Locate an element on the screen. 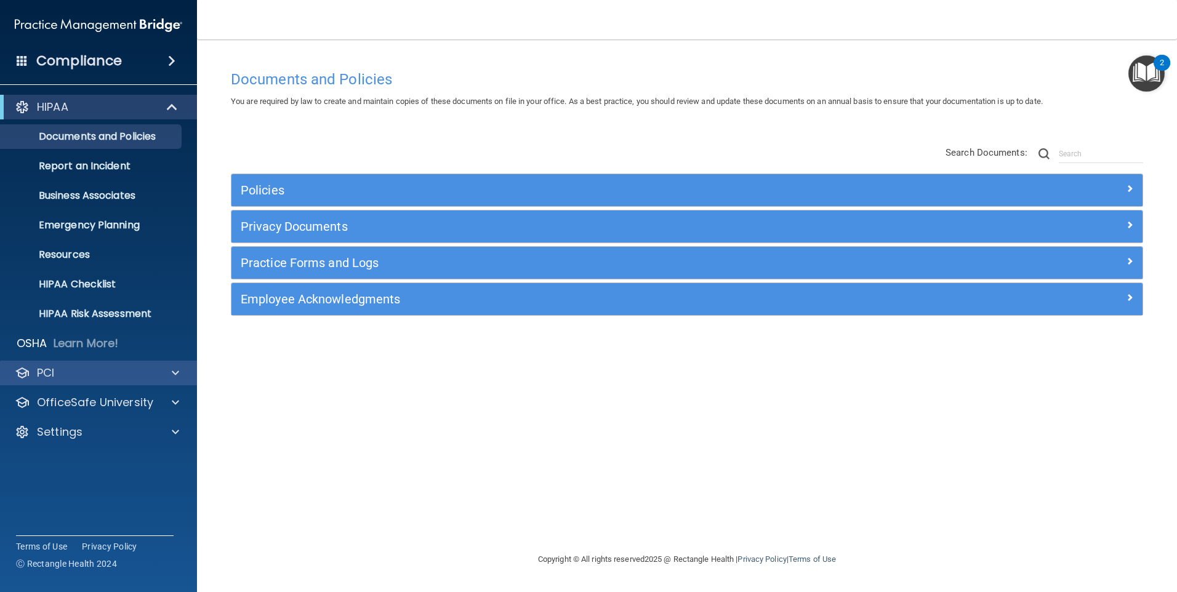 Image resolution: width=1177 pixels, height=592 pixels. p: Settings is located at coordinates (60, 432).